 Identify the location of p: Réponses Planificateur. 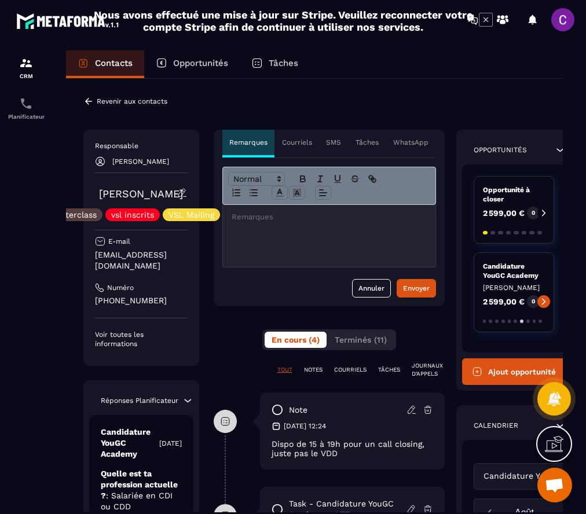
(140, 401).